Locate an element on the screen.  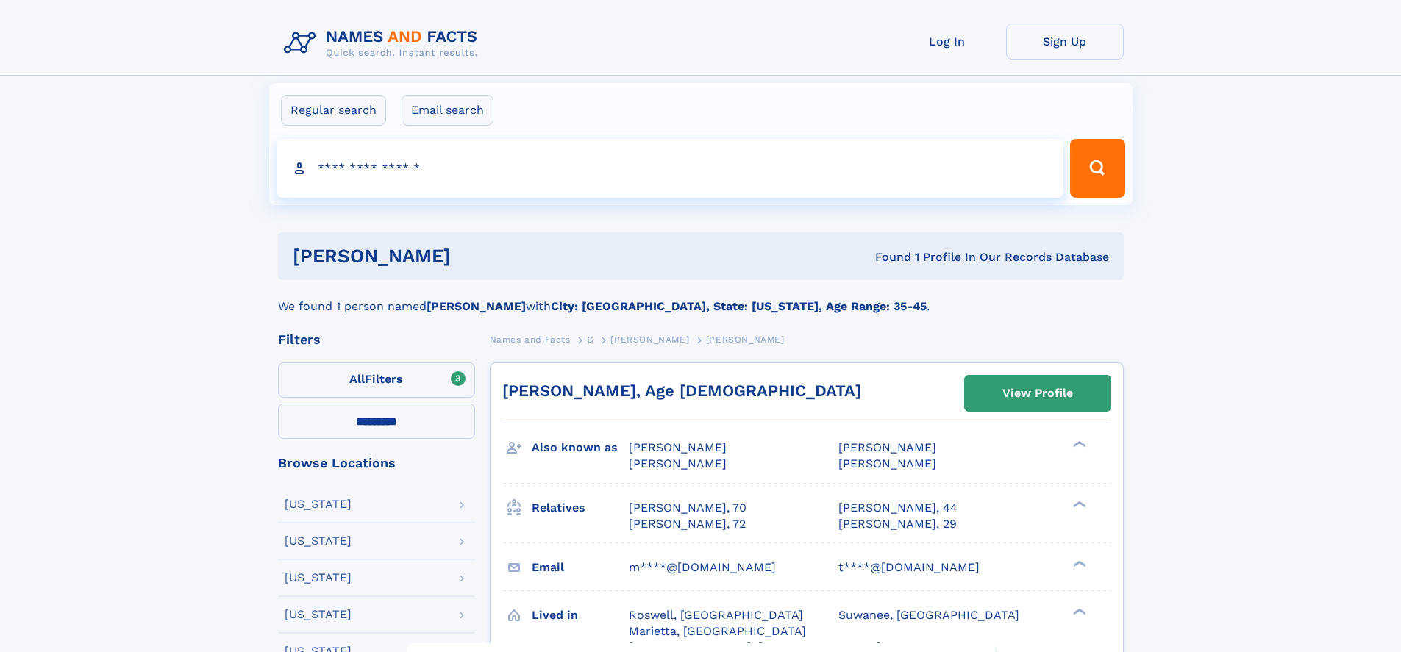
a: Log In is located at coordinates (947, 41).